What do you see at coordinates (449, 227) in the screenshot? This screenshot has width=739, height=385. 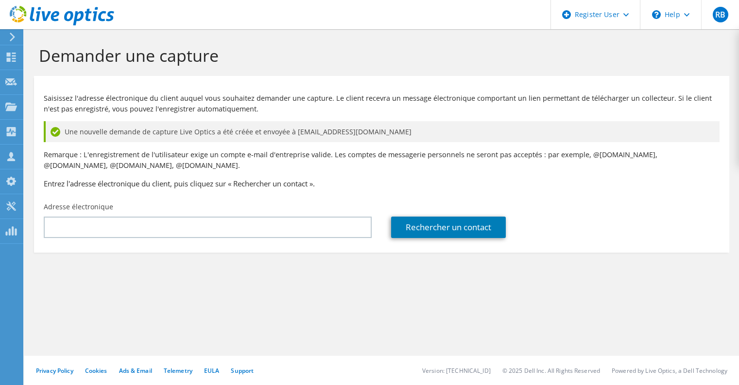 I see `a: Rechercher un contact` at bounding box center [449, 227].